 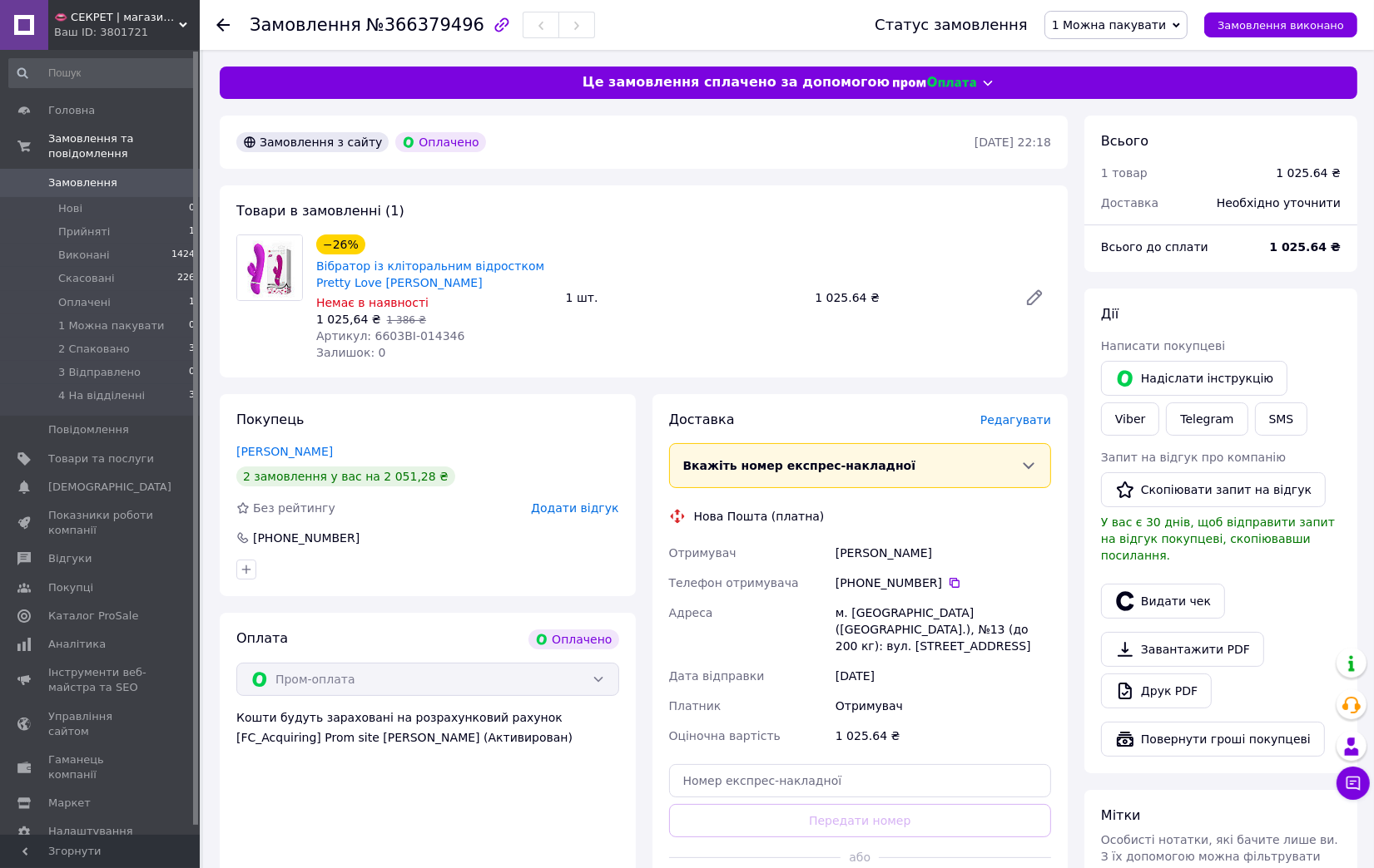 I want to click on a: Редагувати, so click(x=1034, y=298).